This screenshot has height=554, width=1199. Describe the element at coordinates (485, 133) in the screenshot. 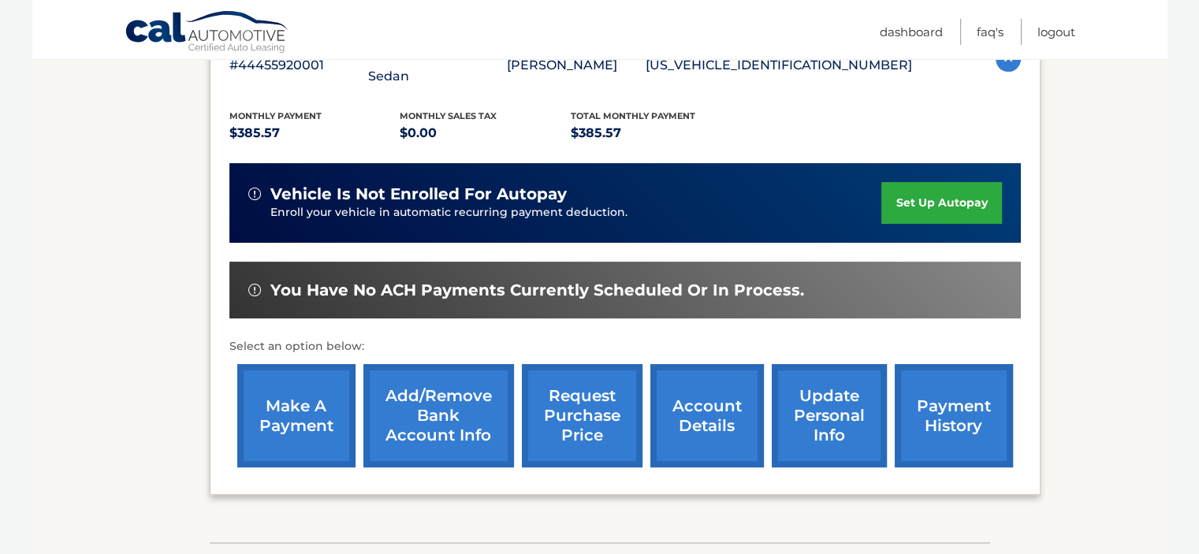

I see `p: $0.00` at that location.